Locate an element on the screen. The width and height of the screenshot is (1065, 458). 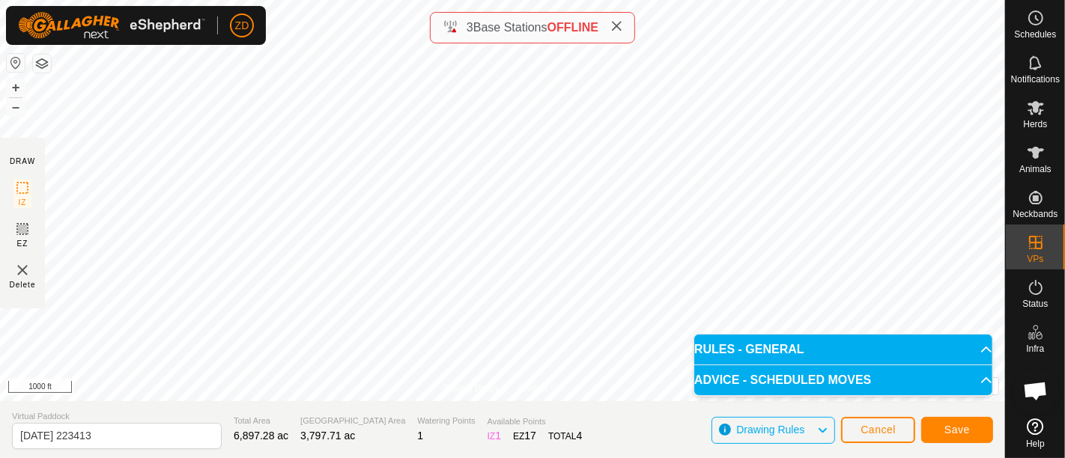
span: Watering Points is located at coordinates (446, 421).